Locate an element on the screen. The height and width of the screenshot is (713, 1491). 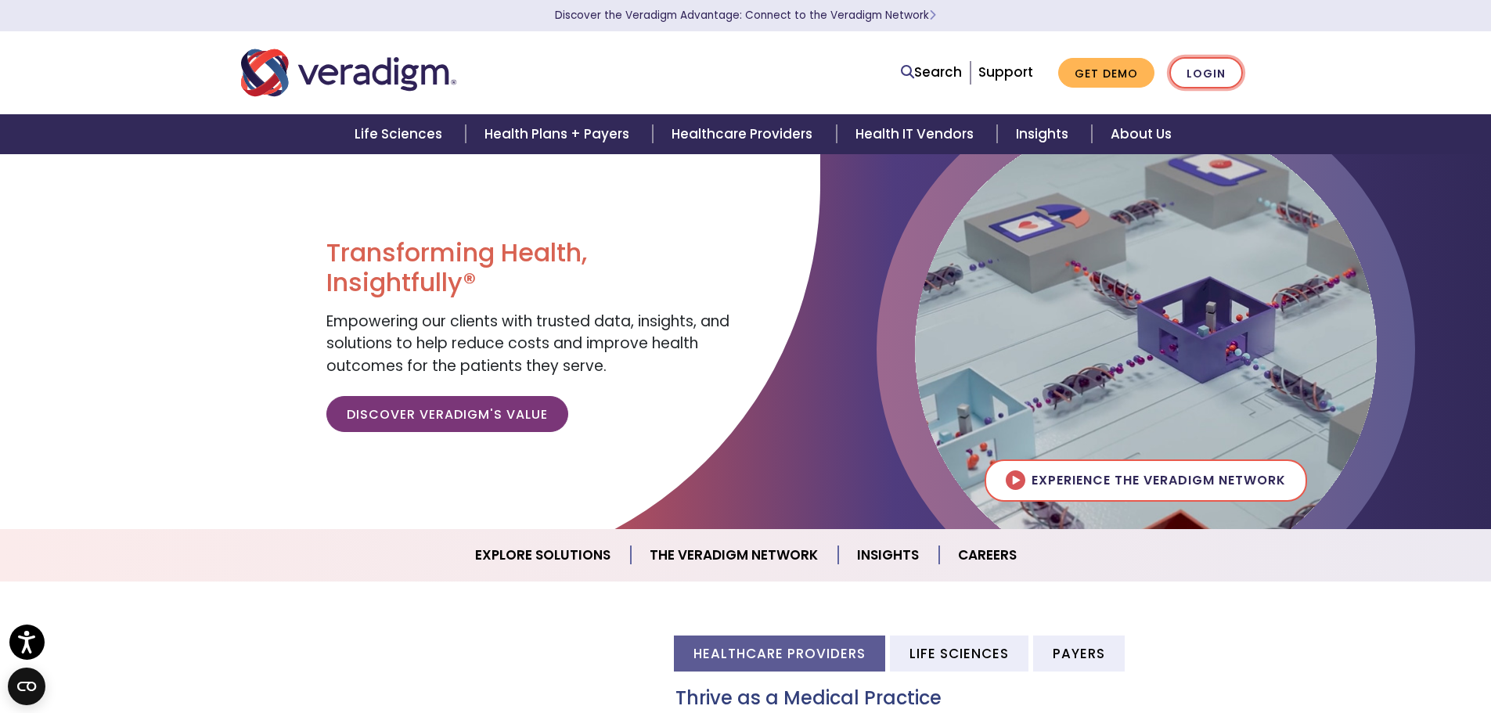
a: Get Demo is located at coordinates (1106, 73).